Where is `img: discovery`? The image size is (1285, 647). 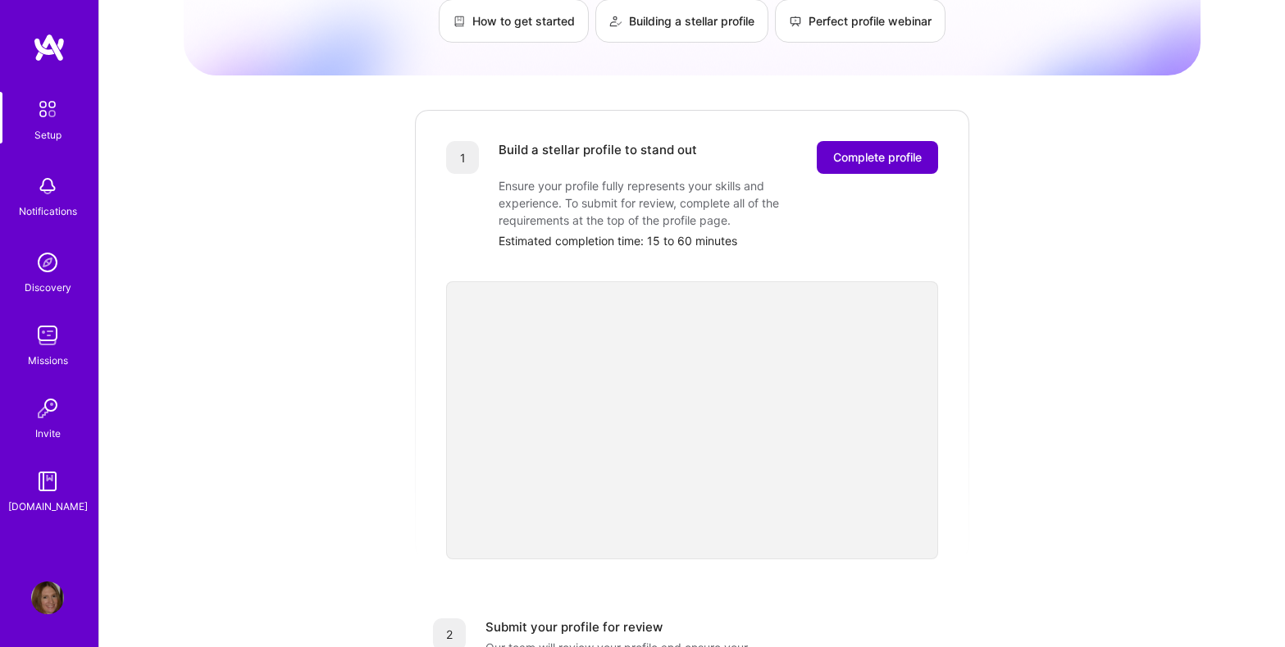 img: discovery is located at coordinates (48, 262).